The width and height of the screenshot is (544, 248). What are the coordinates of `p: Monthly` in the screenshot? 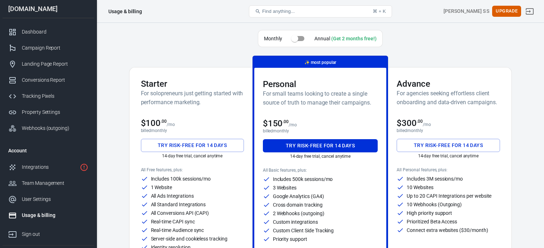 It's located at (273, 39).